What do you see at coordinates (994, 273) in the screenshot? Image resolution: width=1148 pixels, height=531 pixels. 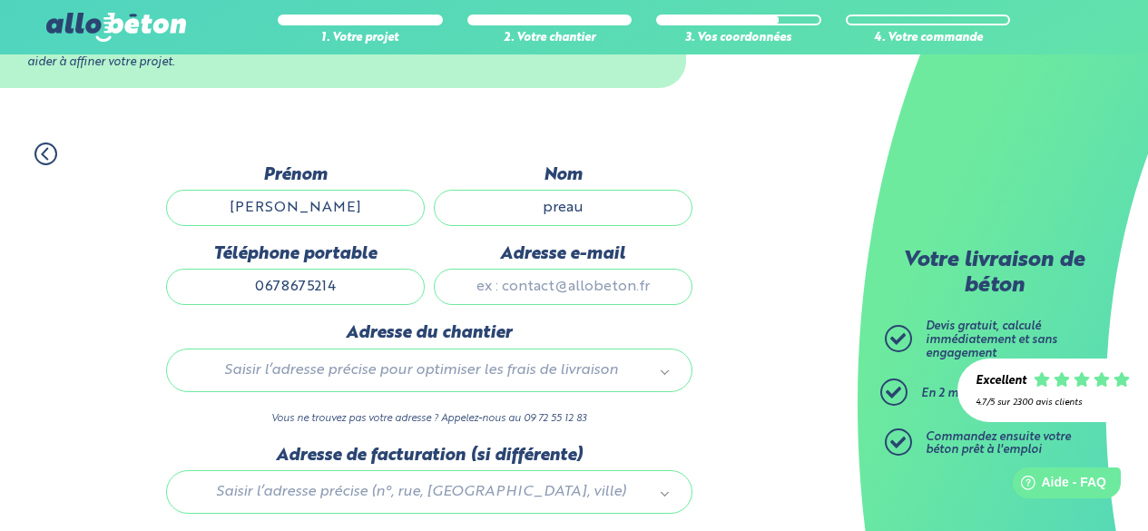 I see `p: Votre livraison de béton` at bounding box center [994, 273].